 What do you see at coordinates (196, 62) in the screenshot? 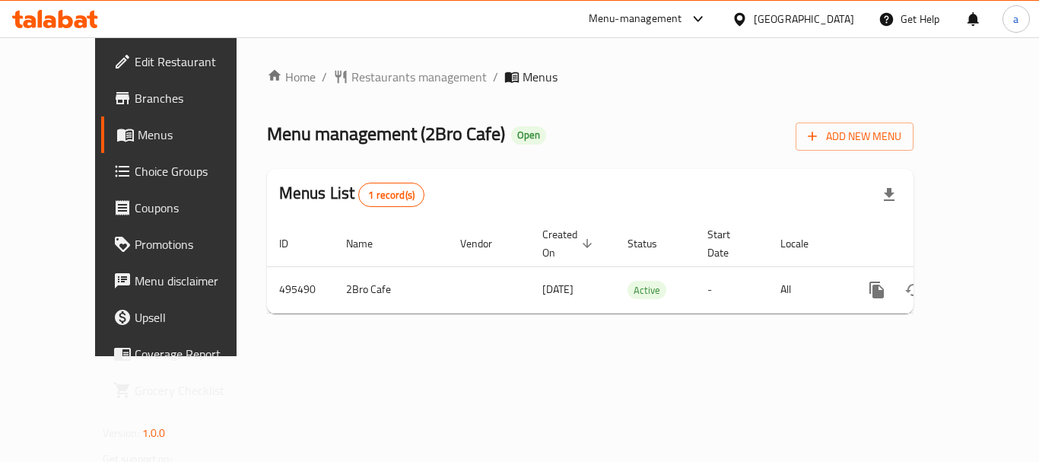
I see `span: Edit Restaurant` at bounding box center [196, 62].